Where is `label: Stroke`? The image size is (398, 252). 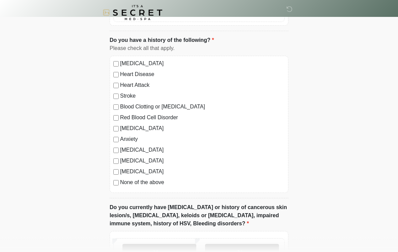 label: Stroke is located at coordinates (203, 96).